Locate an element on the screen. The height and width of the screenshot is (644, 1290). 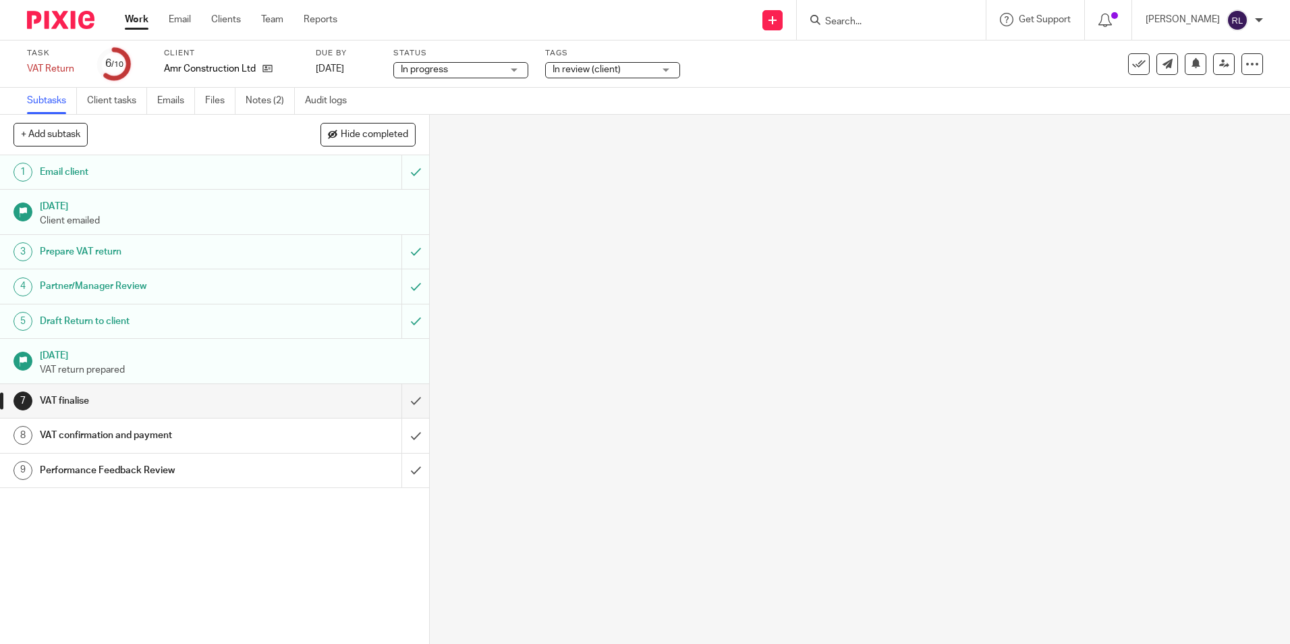
span: In progress is located at coordinates (424, 69).